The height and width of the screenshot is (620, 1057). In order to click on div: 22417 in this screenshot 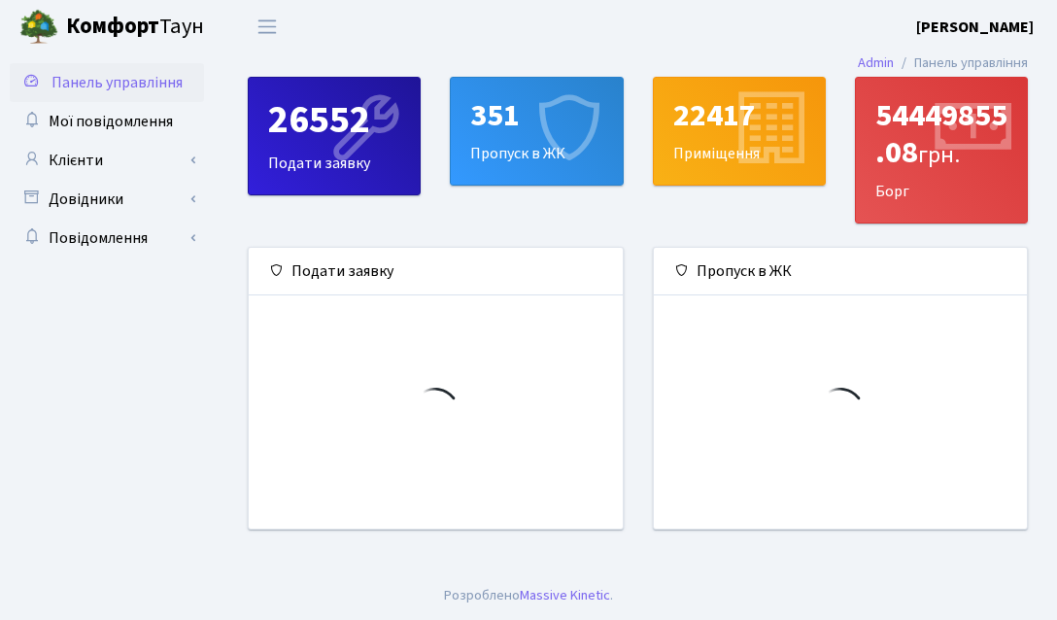, I will do `click(739, 116)`.